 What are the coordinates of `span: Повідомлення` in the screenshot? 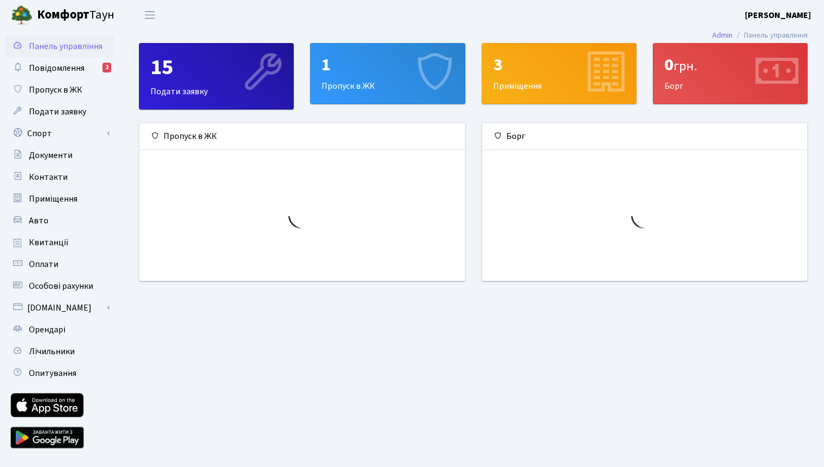 It's located at (57, 68).